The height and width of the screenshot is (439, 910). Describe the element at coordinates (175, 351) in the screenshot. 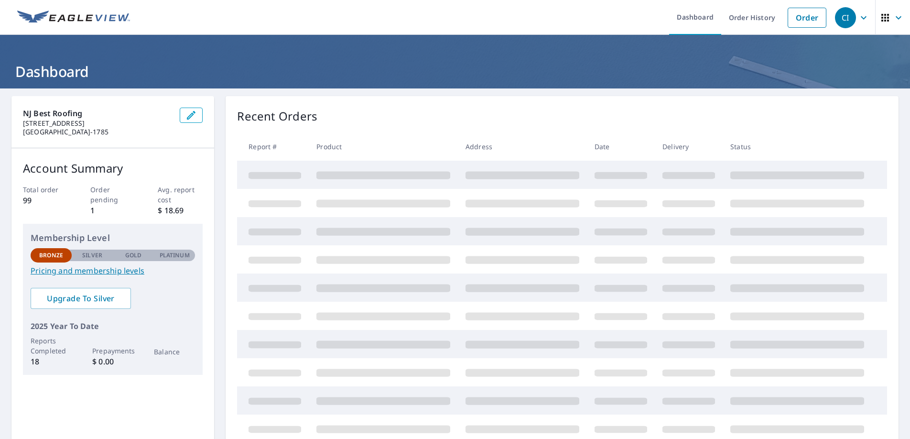

I see `p: Balance` at that location.